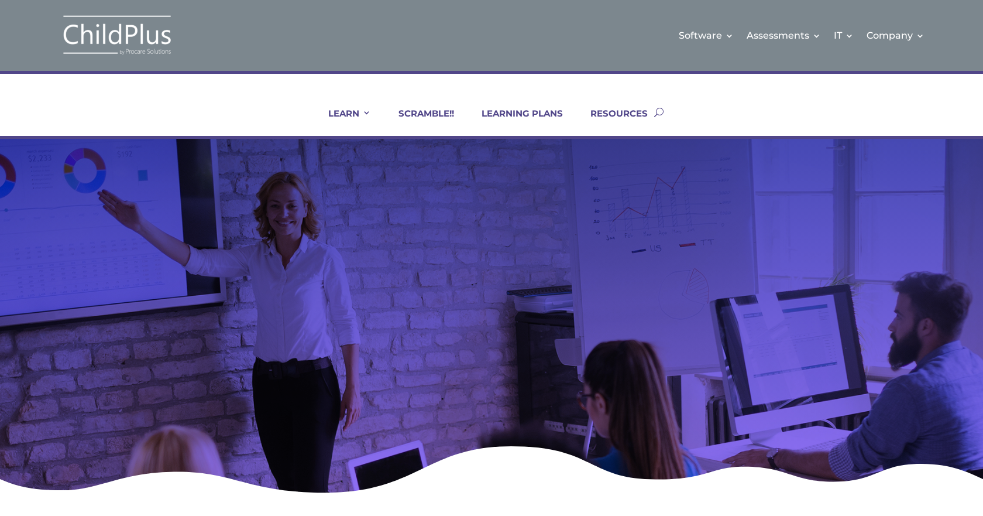  What do you see at coordinates (706, 35) in the screenshot?
I see `a: Software` at bounding box center [706, 35].